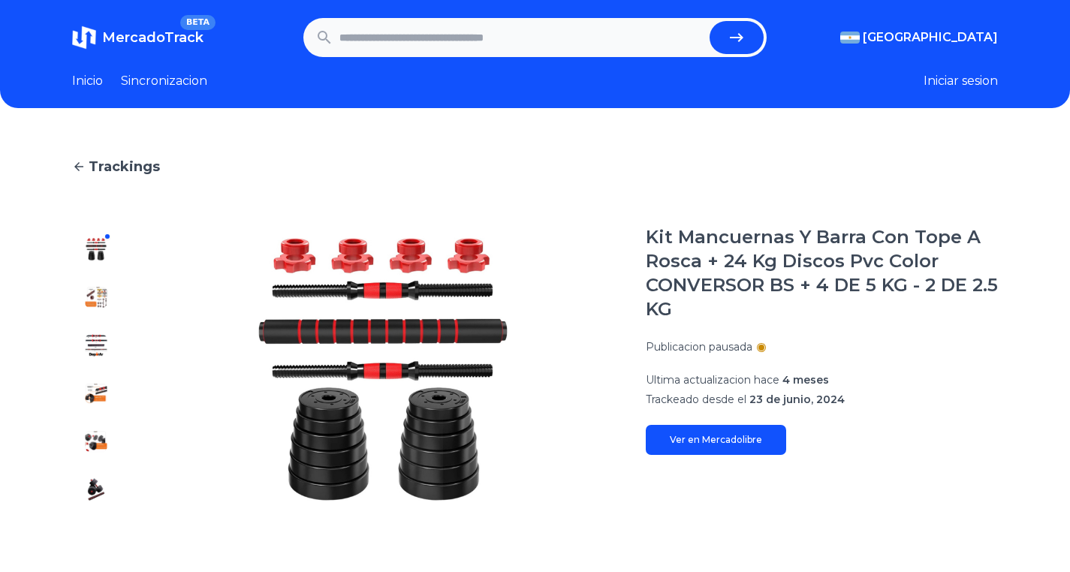  What do you see at coordinates (715, 440) in the screenshot?
I see `a: Ver en Mercadolibre` at bounding box center [715, 440].